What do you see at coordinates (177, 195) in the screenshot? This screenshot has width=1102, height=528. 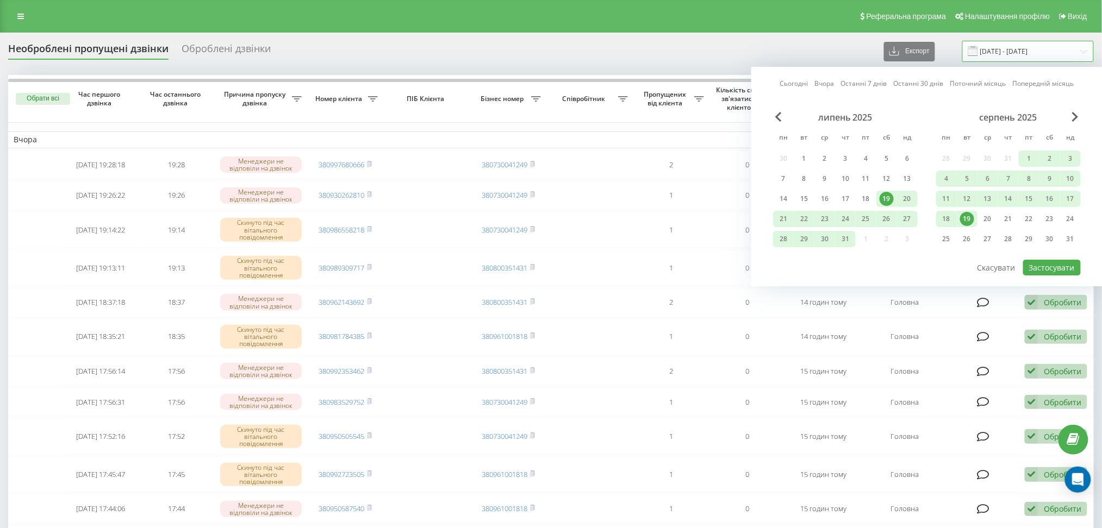 I see `td: 19:26` at bounding box center [177, 195].